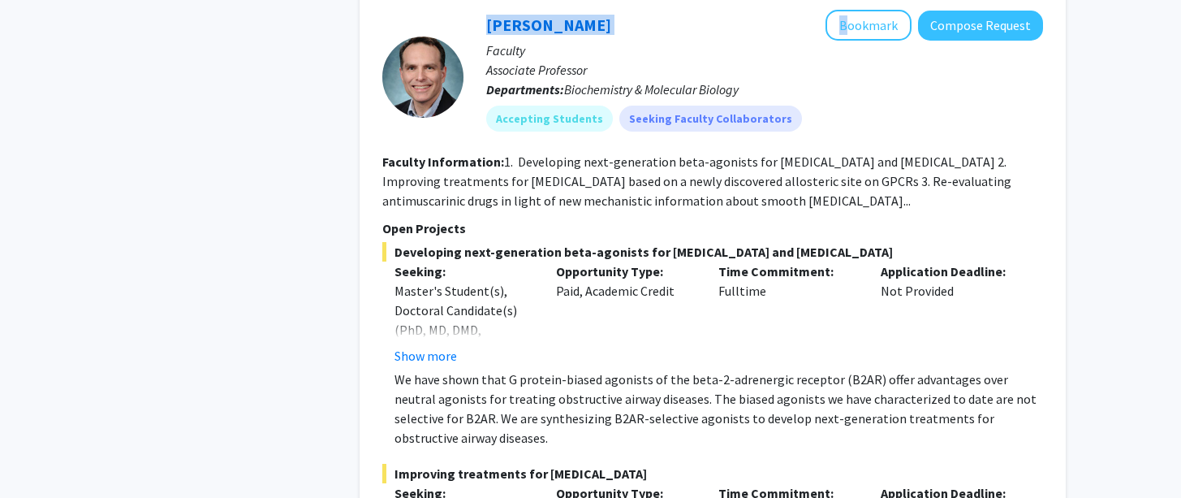  What do you see at coordinates (464, 320) in the screenshot?
I see `div: Master's Student(s), Doctoral Candidate(s) (PhD, MD, DMD, PharmD, etc.)` at bounding box center [464, 320].